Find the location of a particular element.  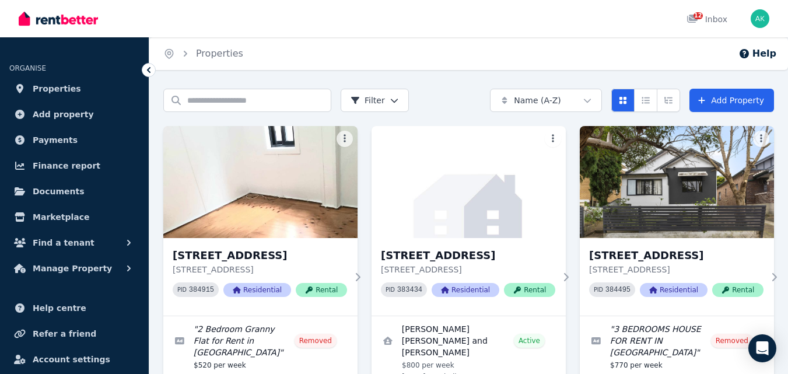

span: Manage Property is located at coordinates (72, 268).